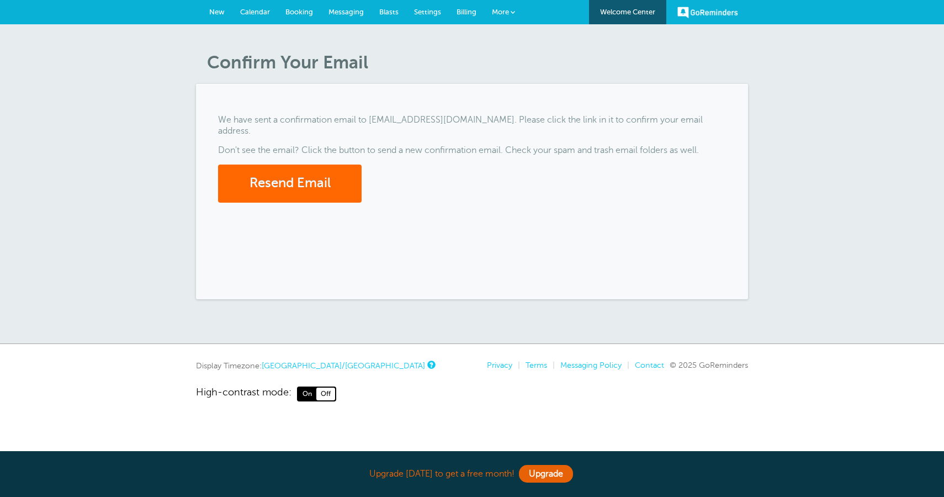  I want to click on a: Messaging Policy, so click(590, 365).